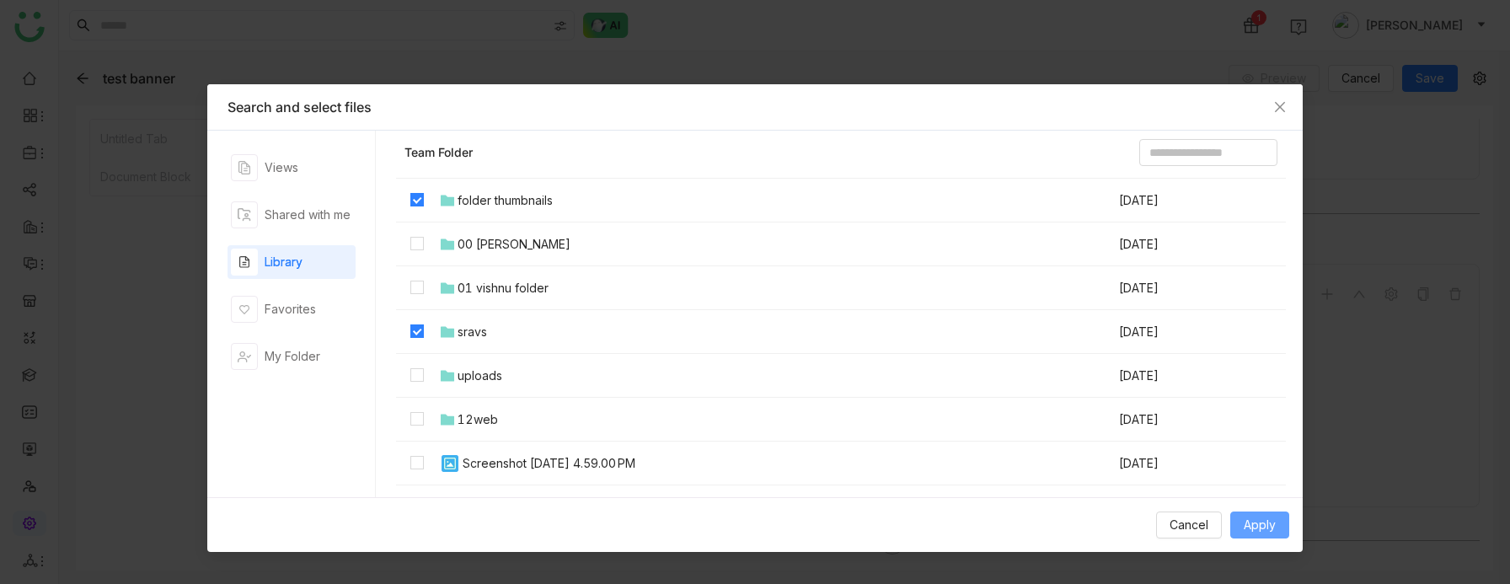  Describe the element at coordinates (1280, 107) in the screenshot. I see `button: Close` at that location.